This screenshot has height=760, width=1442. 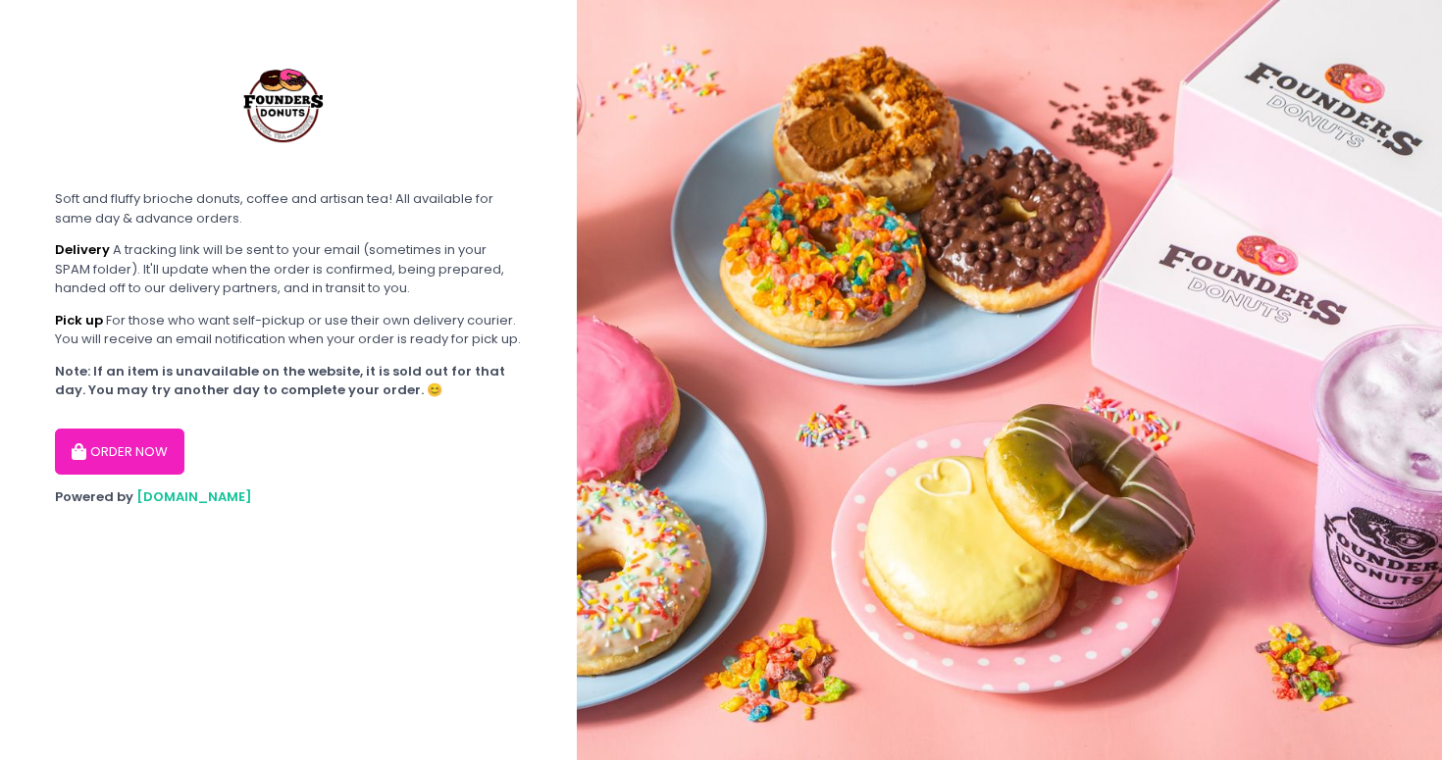 I want to click on div: Powered by, so click(x=288, y=497).